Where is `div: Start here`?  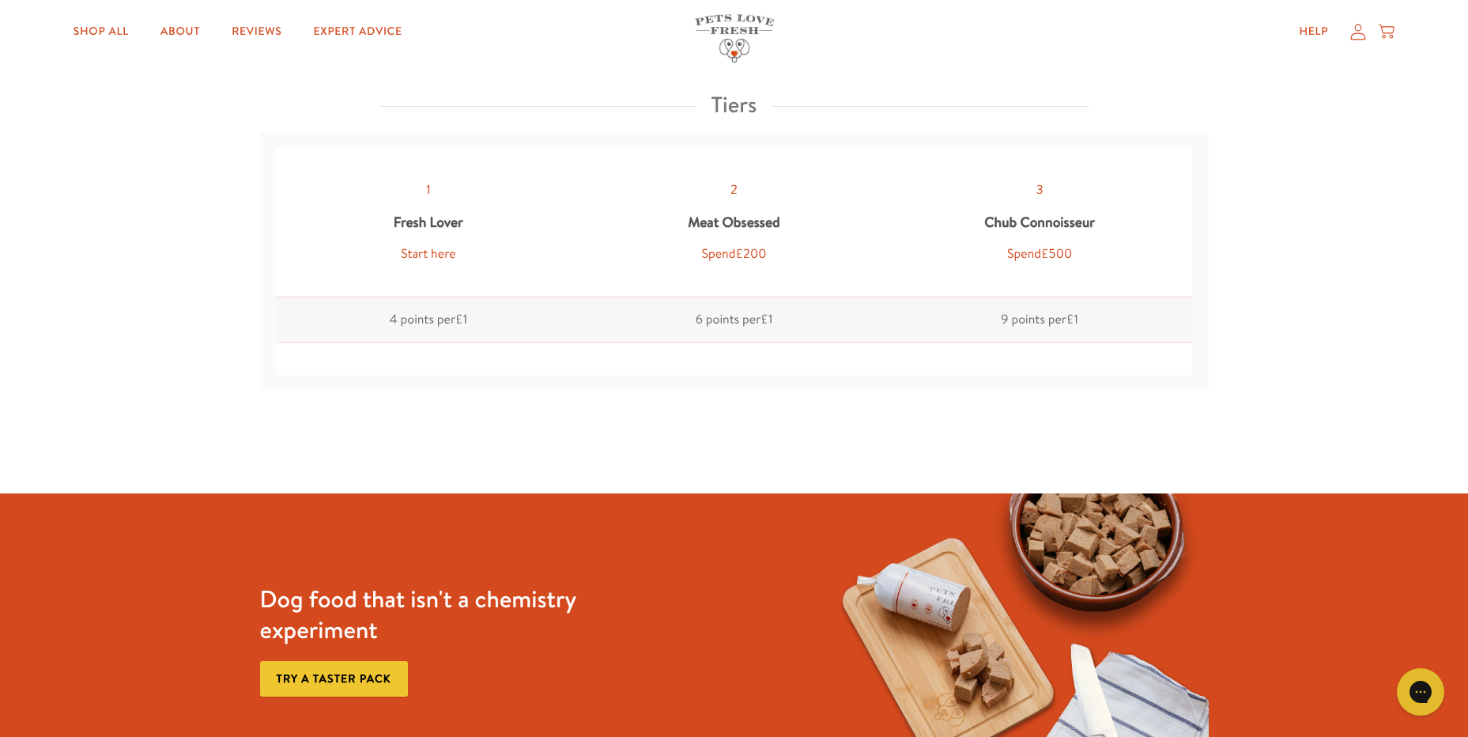
div: Start here is located at coordinates (428, 254).